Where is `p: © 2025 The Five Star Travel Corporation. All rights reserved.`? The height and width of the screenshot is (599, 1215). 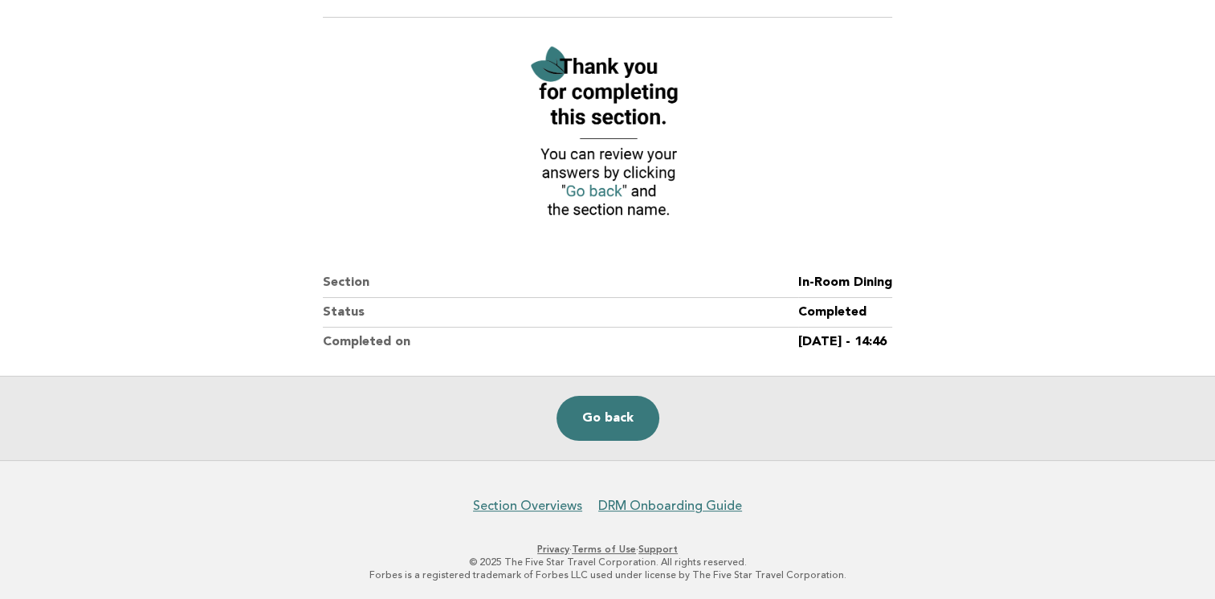
p: © 2025 The Five Star Travel Corporation. All rights reserved. is located at coordinates (608, 562).